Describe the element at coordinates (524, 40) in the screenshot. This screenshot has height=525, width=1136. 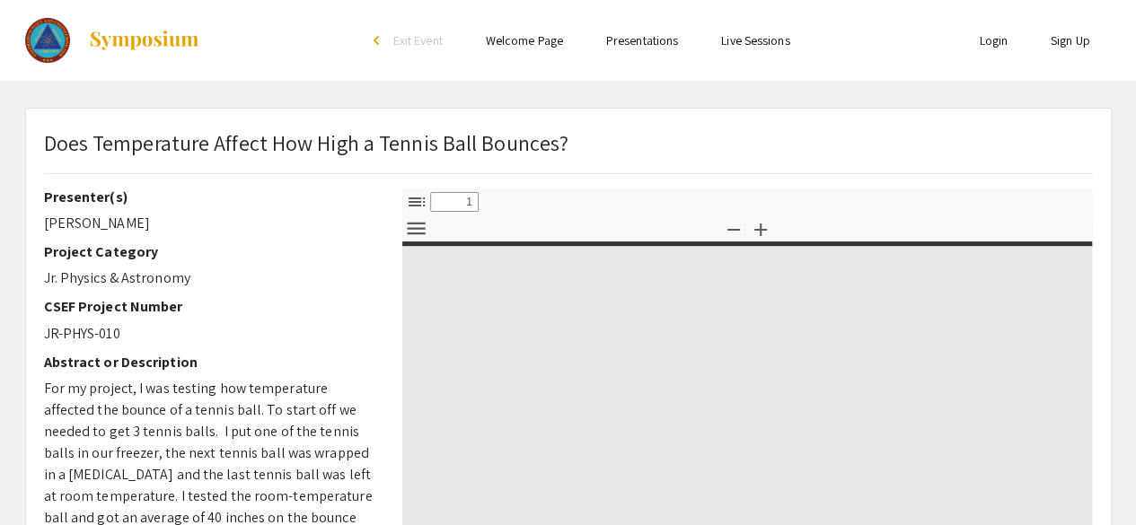
I see `a: Welcome Page` at that location.